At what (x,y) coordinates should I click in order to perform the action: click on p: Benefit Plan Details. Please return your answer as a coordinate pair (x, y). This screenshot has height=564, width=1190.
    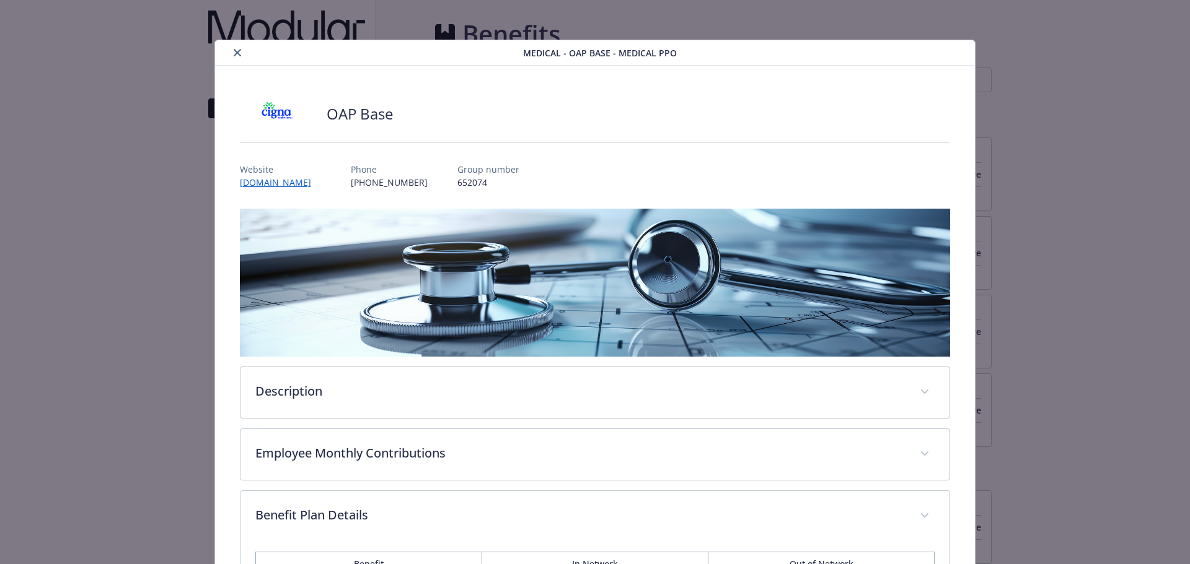
    Looking at the image, I should click on (580, 515).